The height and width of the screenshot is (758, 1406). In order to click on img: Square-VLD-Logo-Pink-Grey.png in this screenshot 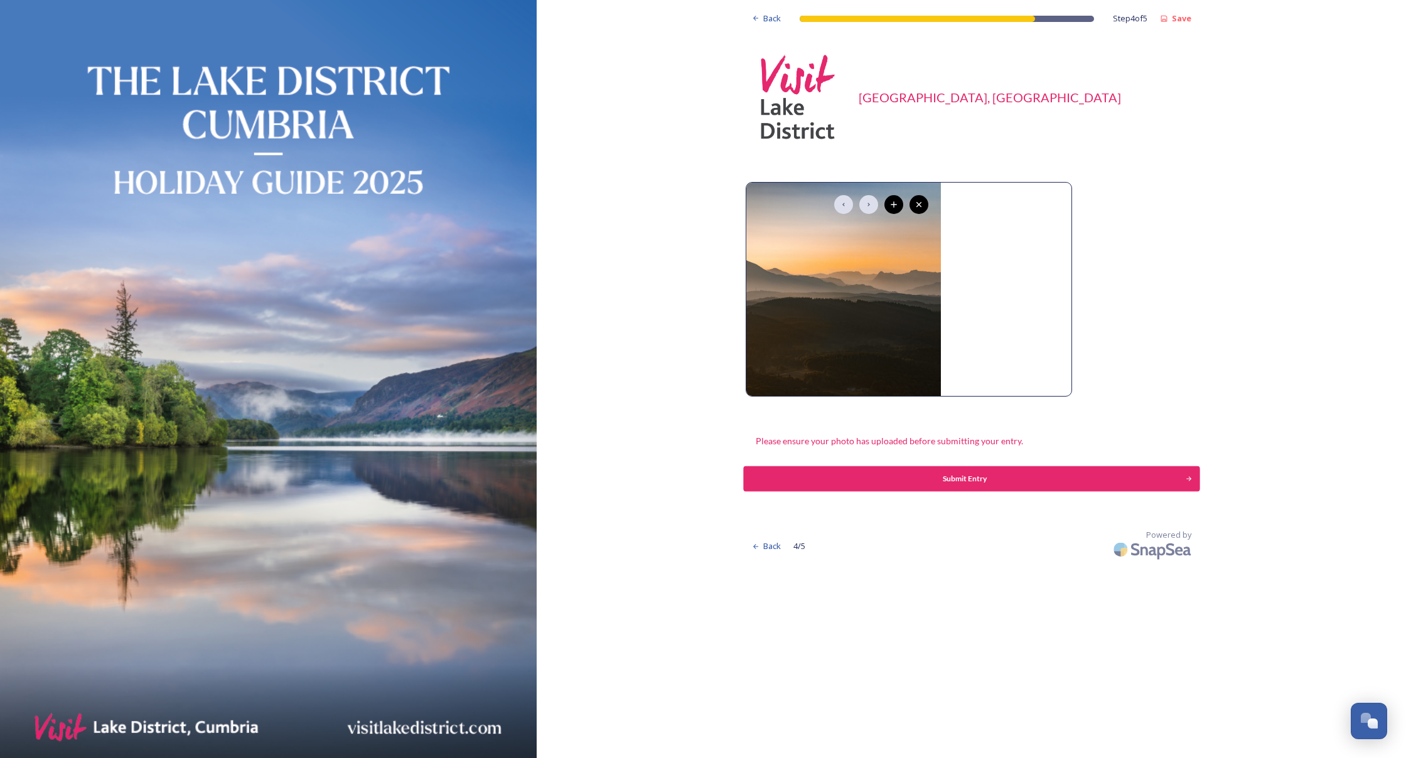, I will do `click(799, 97)`.